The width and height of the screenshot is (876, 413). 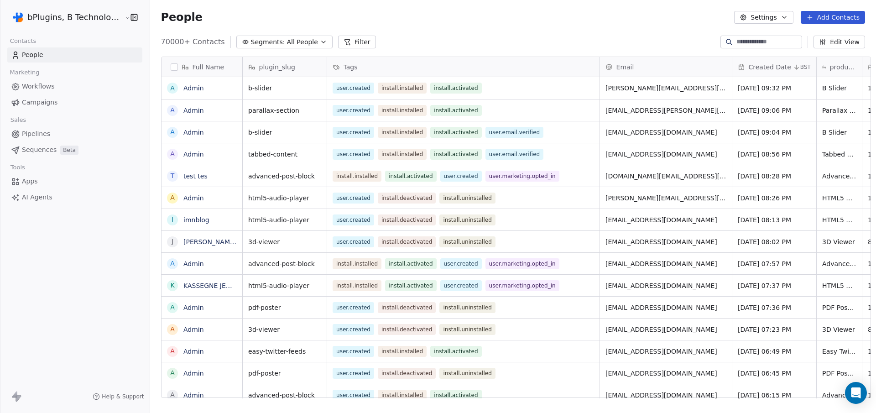 What do you see at coordinates (285, 264) in the screenshot?
I see `span: advanced-post-block` at bounding box center [285, 264].